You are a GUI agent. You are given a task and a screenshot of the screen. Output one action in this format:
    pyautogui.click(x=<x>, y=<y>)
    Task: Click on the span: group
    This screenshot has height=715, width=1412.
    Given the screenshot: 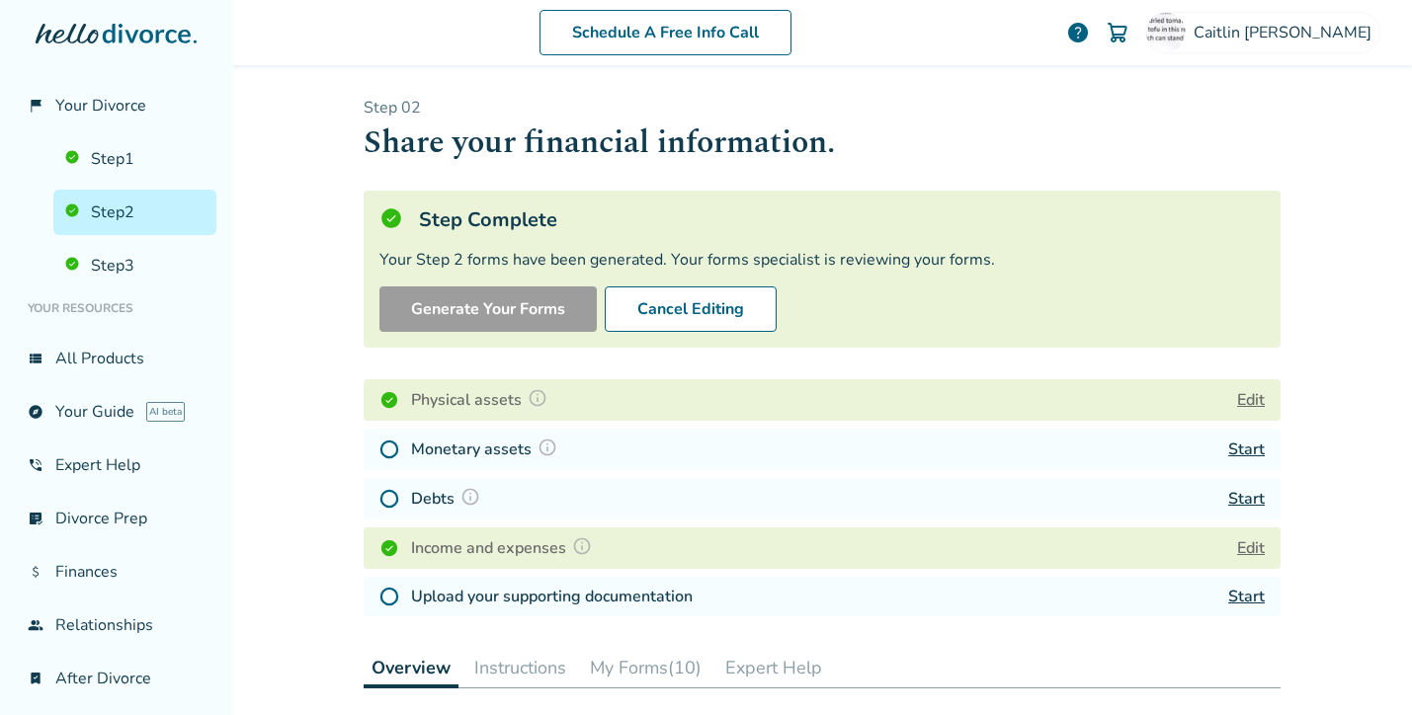 What is the action you would take?
    pyautogui.click(x=36, y=625)
    